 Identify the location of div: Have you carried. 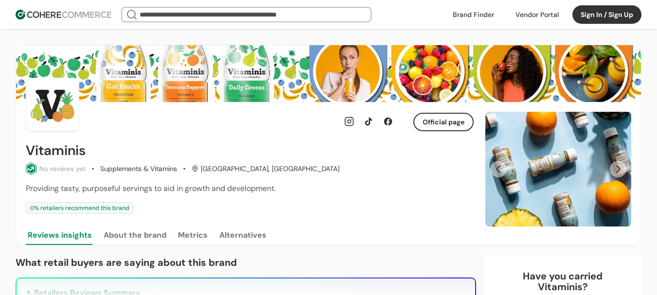
(562, 281).